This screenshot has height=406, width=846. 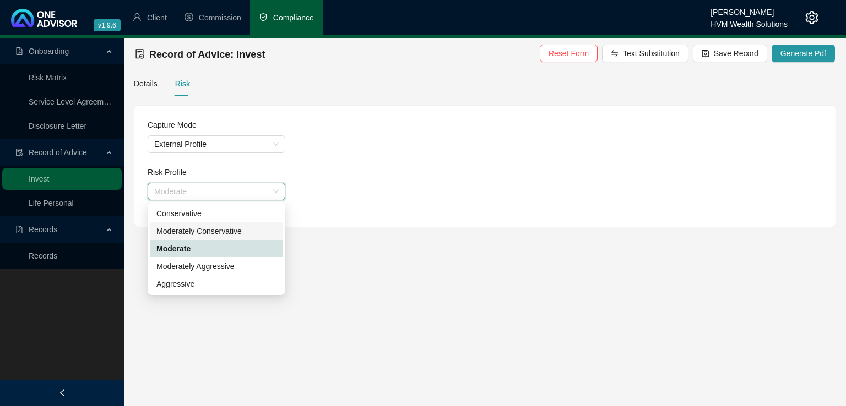 I want to click on span: Generate Pdf, so click(x=803, y=53).